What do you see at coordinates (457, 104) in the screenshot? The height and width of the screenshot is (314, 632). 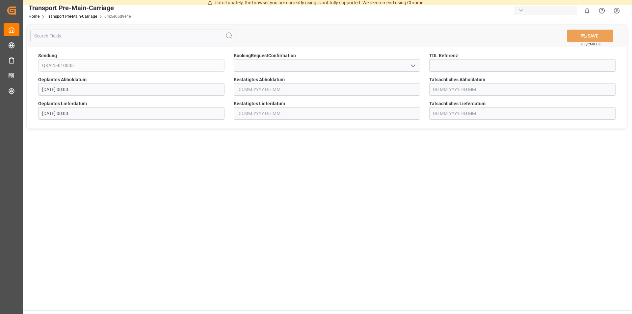 I see `span: Tatsächliches Lieferdatum` at bounding box center [457, 104].